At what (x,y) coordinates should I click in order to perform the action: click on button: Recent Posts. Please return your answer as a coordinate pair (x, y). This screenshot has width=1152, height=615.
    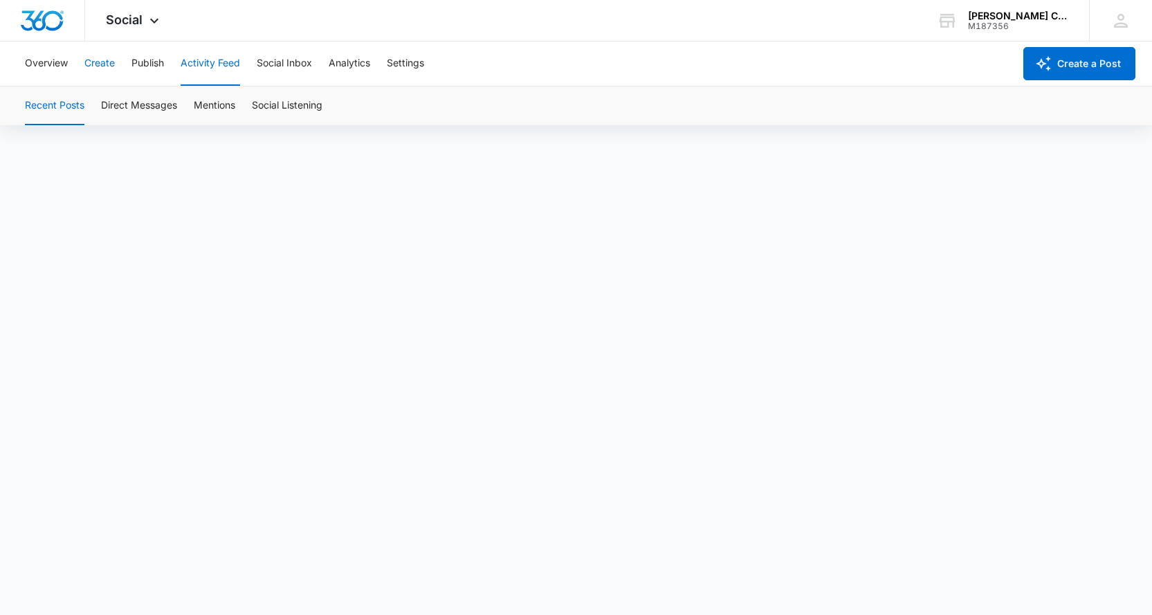
    Looking at the image, I should click on (55, 106).